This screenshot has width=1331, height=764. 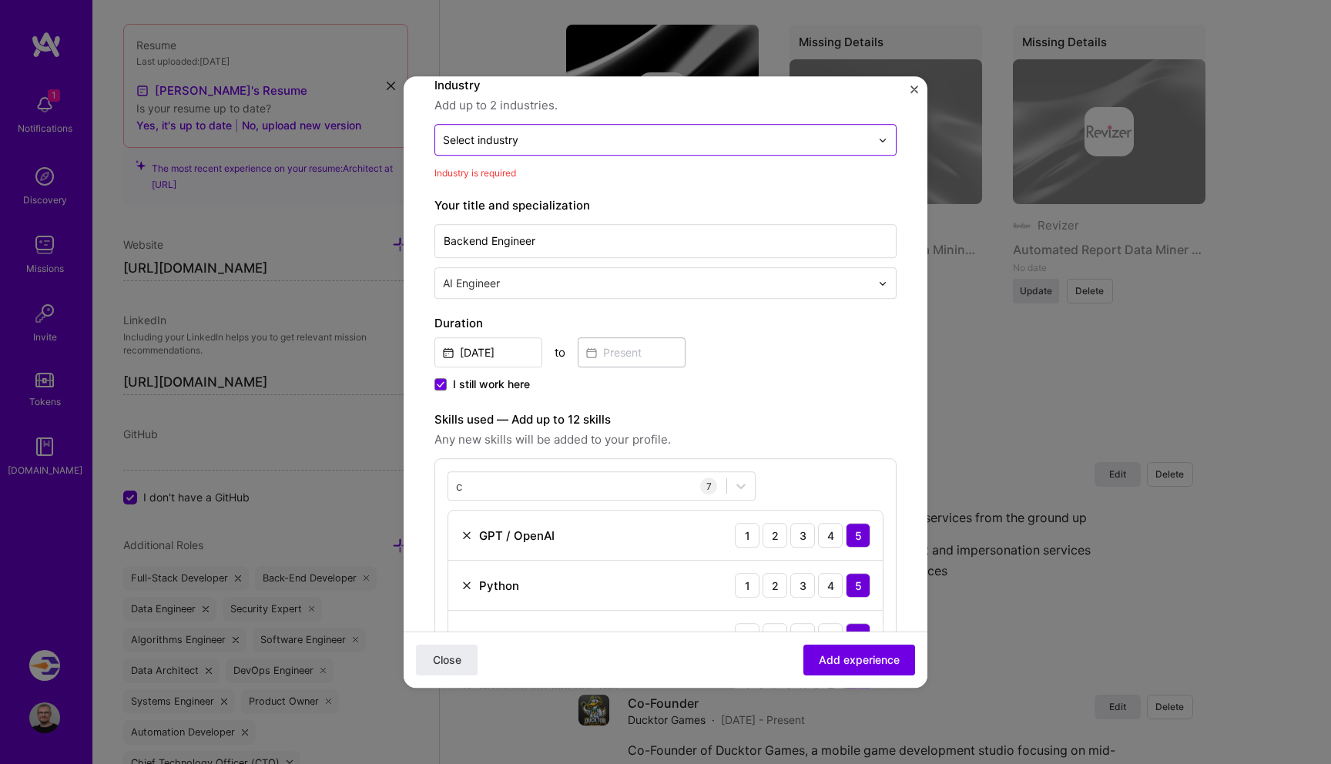 I want to click on span: Add experience, so click(x=859, y=660).